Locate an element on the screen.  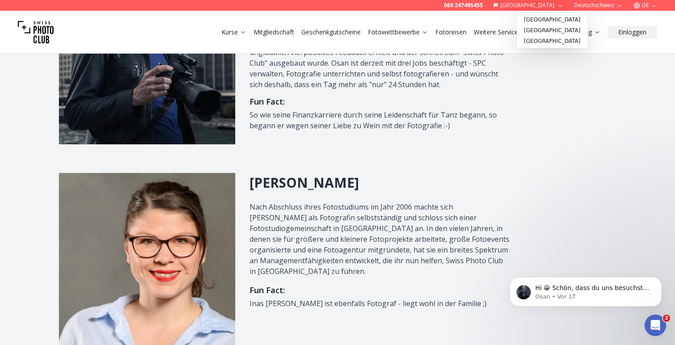
button: Weitere Services is located at coordinates (502, 32).